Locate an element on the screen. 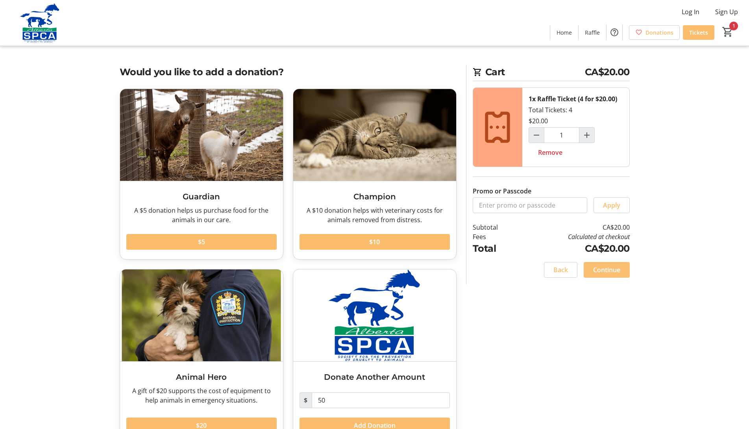  h2: Would you like to add a donation? is located at coordinates (288, 72).